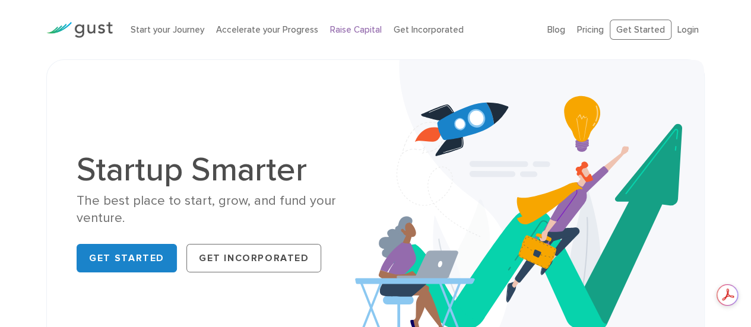  Describe the element at coordinates (688, 30) in the screenshot. I see `a: Login` at that location.